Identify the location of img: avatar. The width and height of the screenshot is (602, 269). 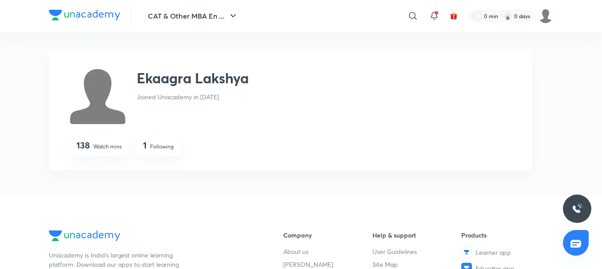
(453, 16).